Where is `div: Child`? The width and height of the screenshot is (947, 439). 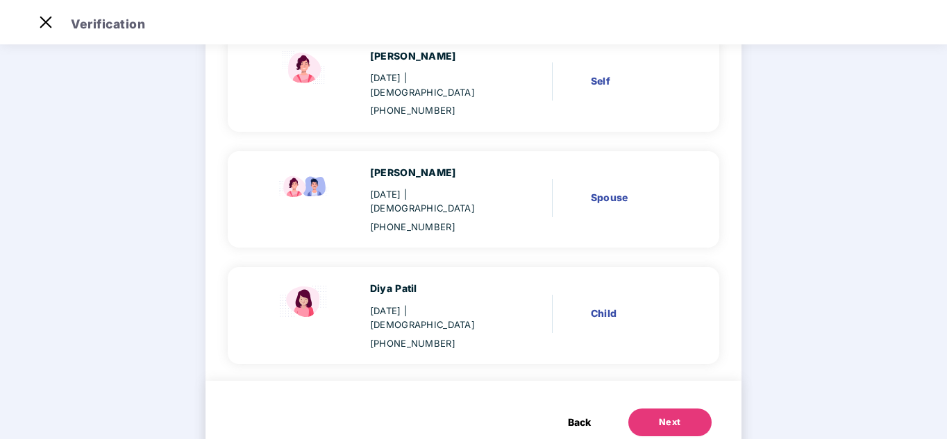 div: Child is located at coordinates (634, 314).